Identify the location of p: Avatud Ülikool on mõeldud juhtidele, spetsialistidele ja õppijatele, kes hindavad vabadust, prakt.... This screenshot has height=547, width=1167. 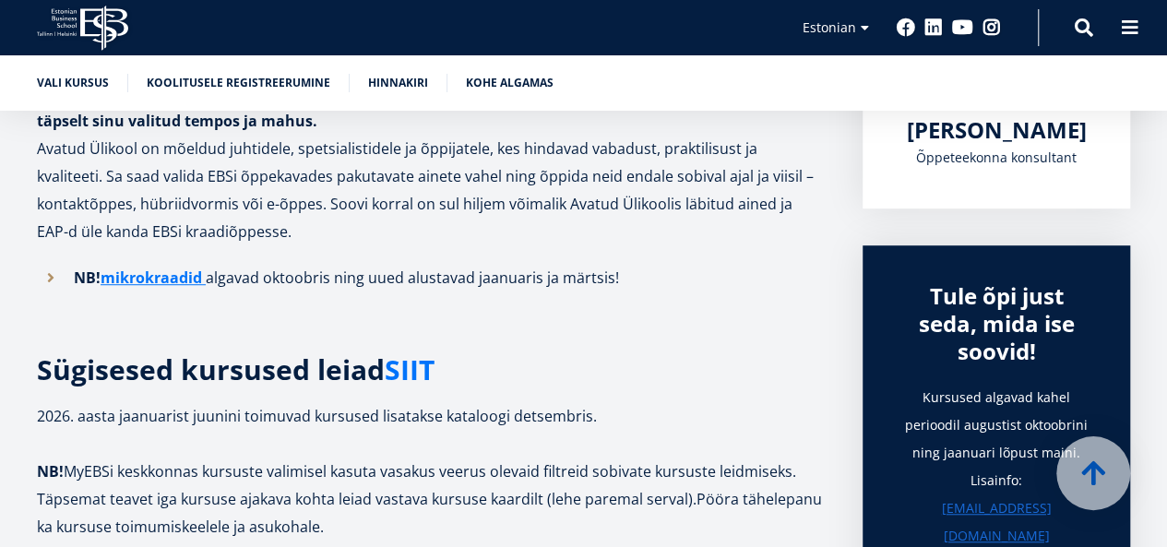
(431, 190).